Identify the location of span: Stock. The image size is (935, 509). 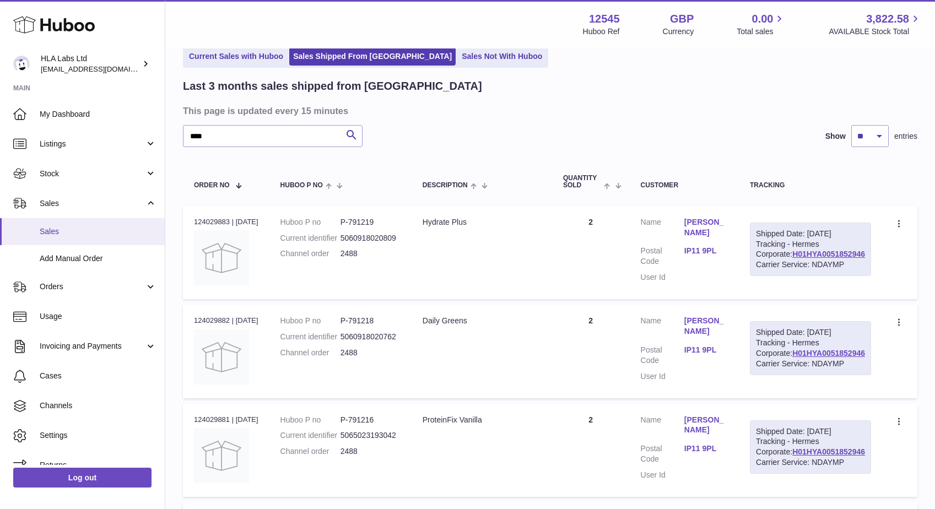
(92, 174).